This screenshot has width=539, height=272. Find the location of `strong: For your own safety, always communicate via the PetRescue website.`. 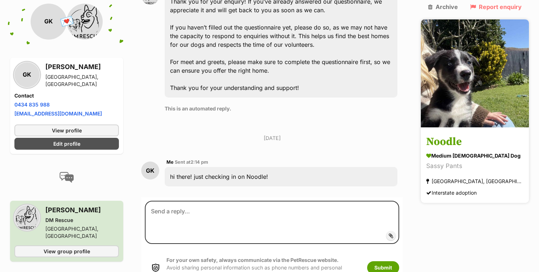

strong: For your own safety, always communicate via the PetRescue website. is located at coordinates (252, 260).